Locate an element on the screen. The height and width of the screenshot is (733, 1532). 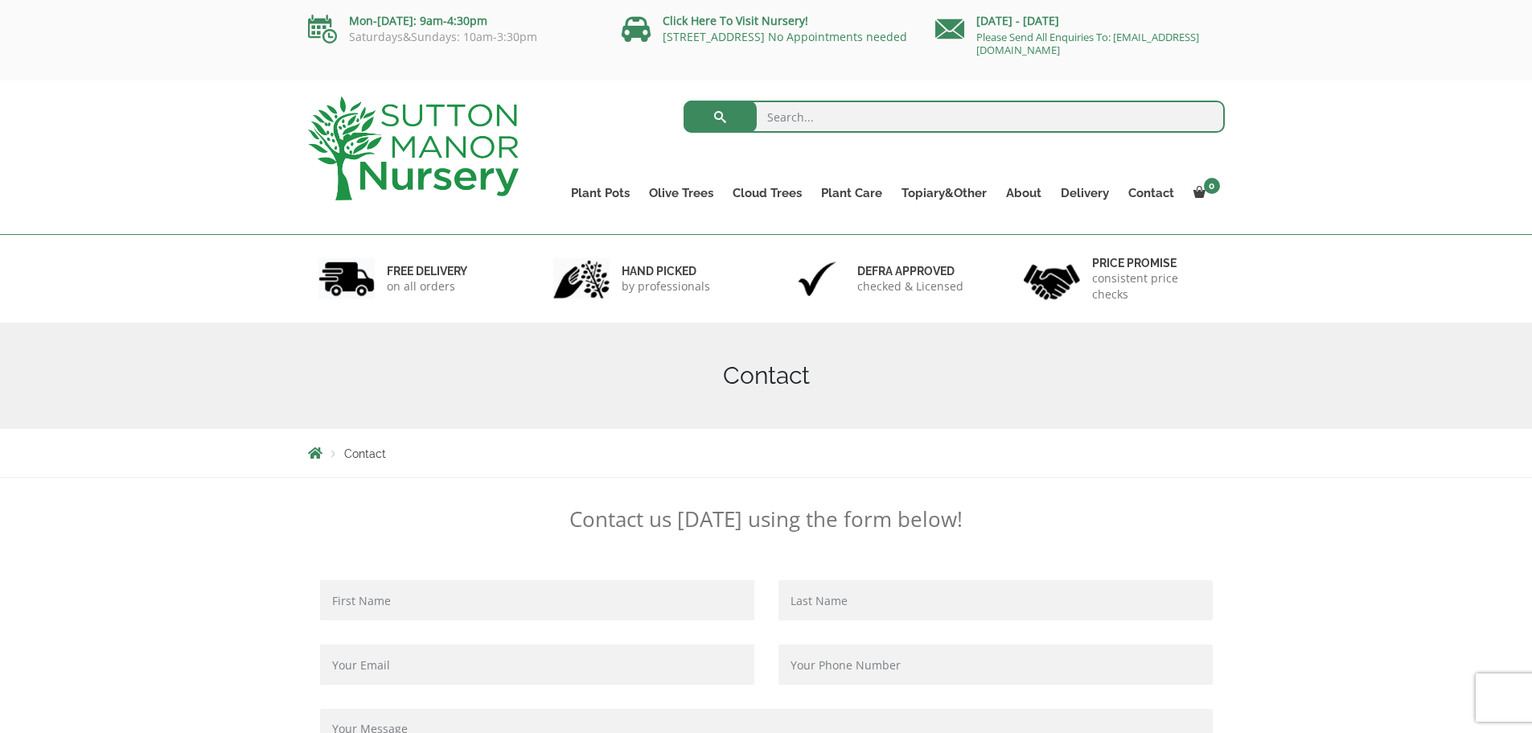
img: 4.jpg is located at coordinates (1052, 278).